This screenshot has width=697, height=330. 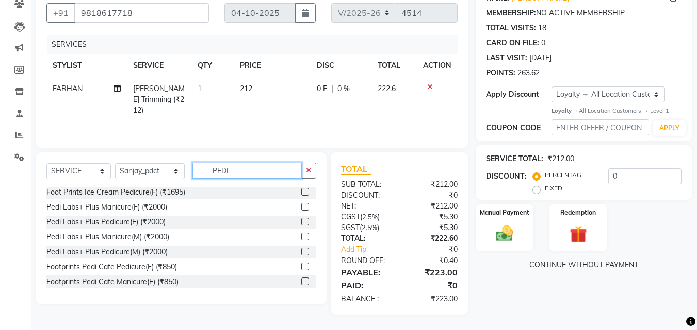 What do you see at coordinates (356, 169) in the screenshot?
I see `span: TOTAL` at bounding box center [356, 169].